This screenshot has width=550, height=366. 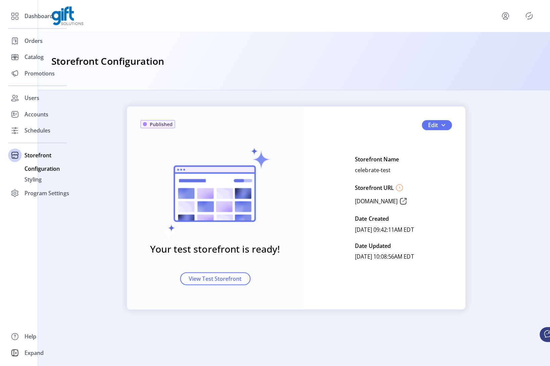 I want to click on span: Users, so click(x=32, y=97).